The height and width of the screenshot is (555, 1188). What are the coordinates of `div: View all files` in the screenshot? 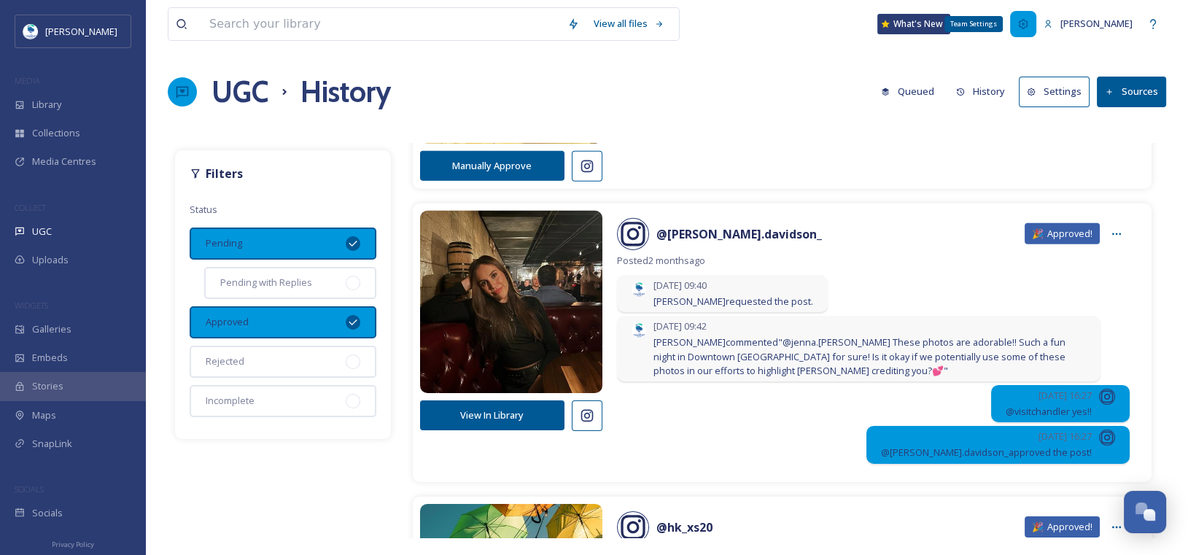 It's located at (629, 23).